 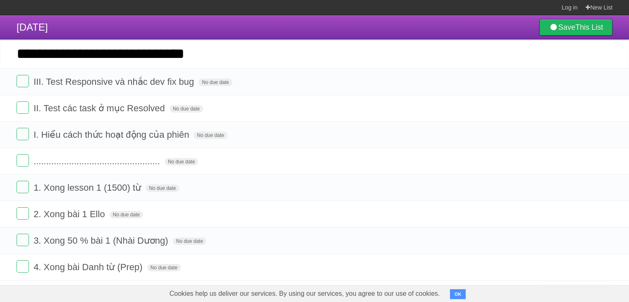 I want to click on span: I. Hiểu cách thức hoạt động của phiên, so click(x=112, y=134).